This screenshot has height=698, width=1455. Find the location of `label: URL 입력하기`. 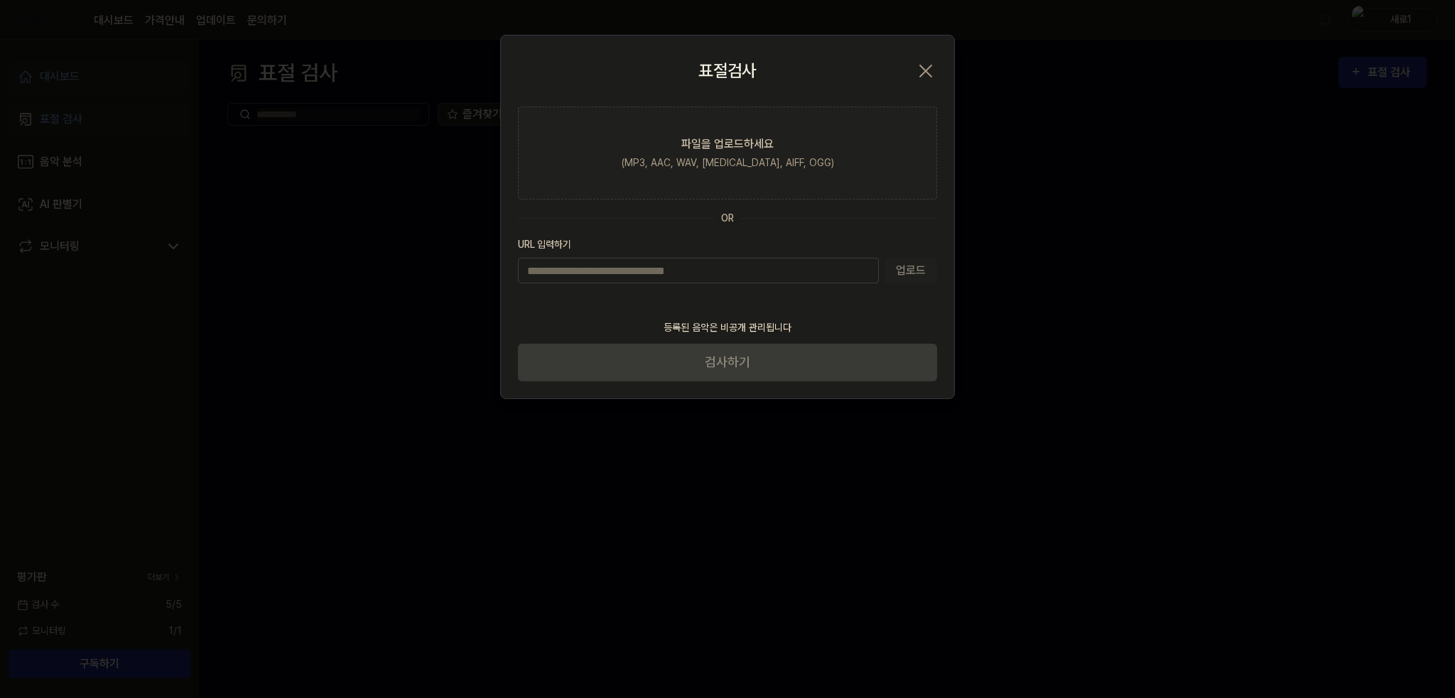

label: URL 입력하기 is located at coordinates (728, 244).